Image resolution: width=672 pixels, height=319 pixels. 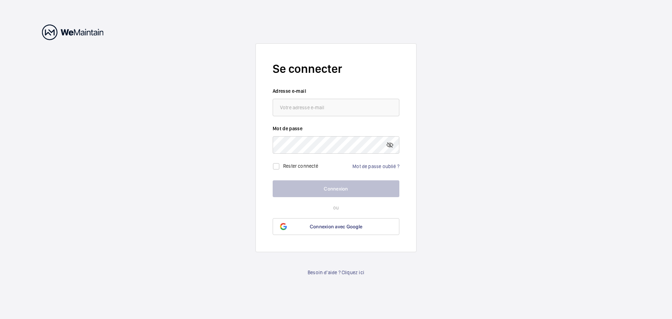 What do you see at coordinates (301, 166) in the screenshot?
I see `label: Rester connecté` at bounding box center [301, 166].